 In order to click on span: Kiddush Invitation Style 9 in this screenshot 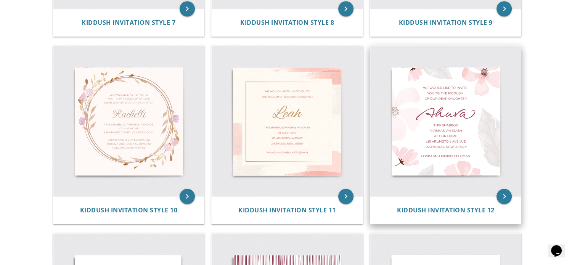, I will do `click(446, 23)`.